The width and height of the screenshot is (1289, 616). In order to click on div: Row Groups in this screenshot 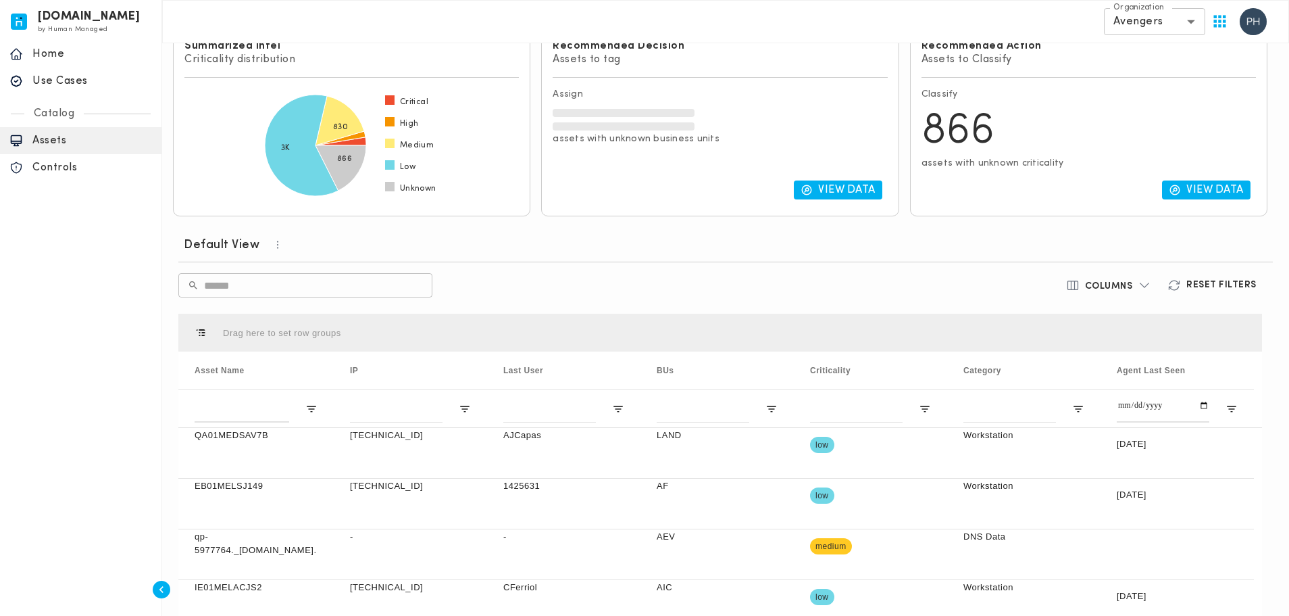, I will do `click(282, 332)`.